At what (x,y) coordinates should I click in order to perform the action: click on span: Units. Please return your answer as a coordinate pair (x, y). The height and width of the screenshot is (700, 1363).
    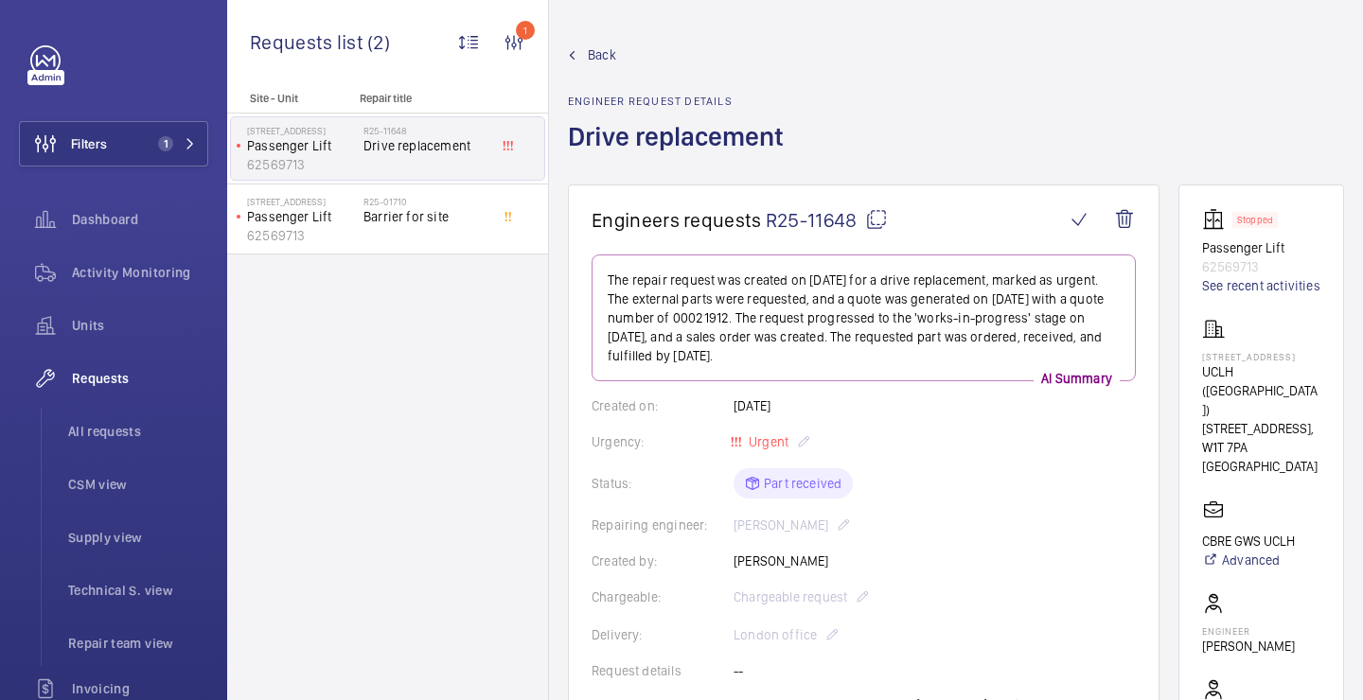
    Looking at the image, I should click on (140, 326).